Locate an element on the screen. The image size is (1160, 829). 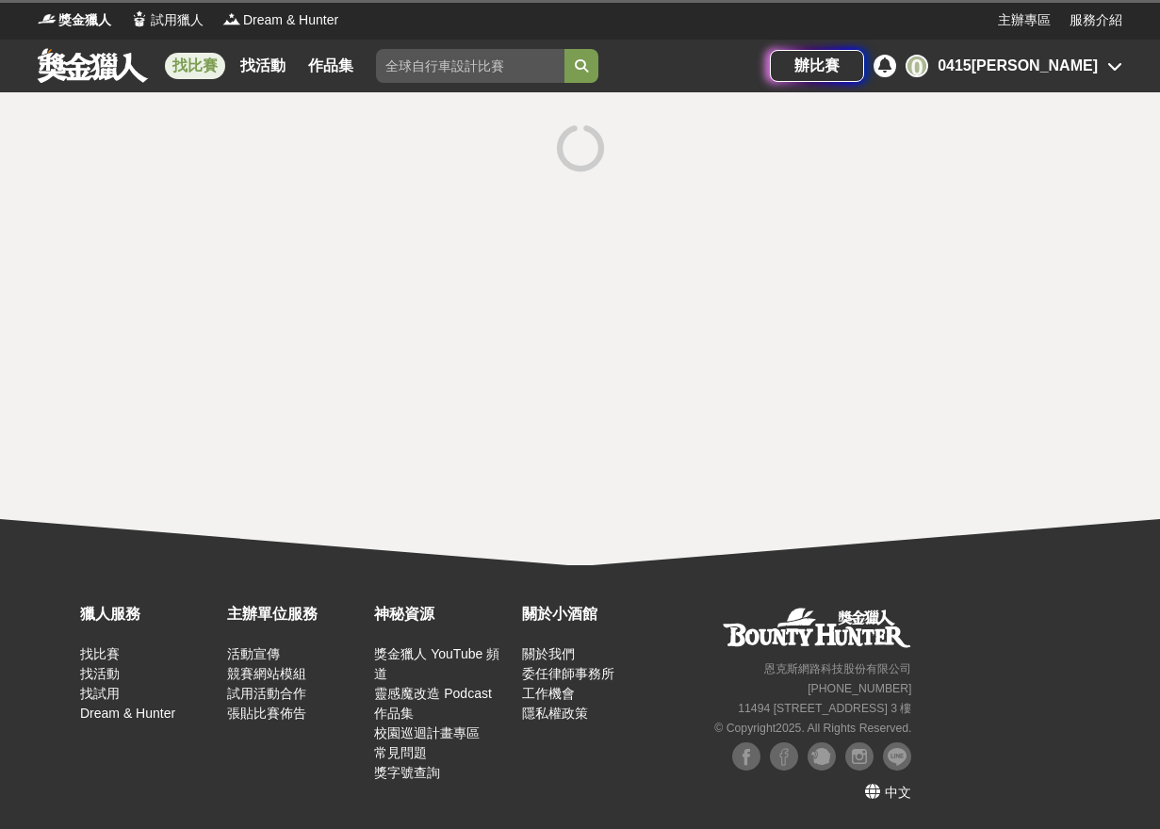
a: 活動宣傳 is located at coordinates (253, 654).